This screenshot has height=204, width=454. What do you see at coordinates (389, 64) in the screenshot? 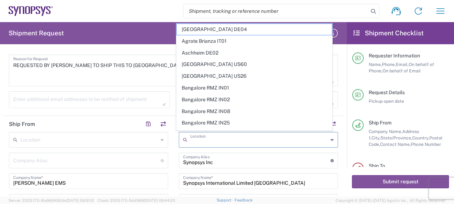
I see `span: Phone,` at bounding box center [389, 64].